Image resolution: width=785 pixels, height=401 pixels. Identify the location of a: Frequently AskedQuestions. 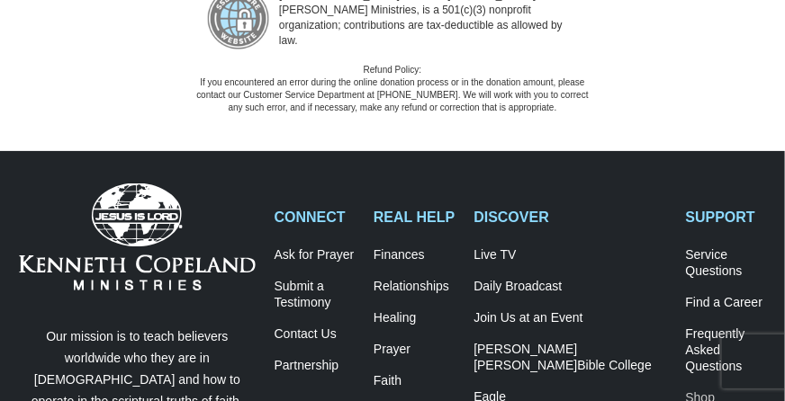
(725, 351).